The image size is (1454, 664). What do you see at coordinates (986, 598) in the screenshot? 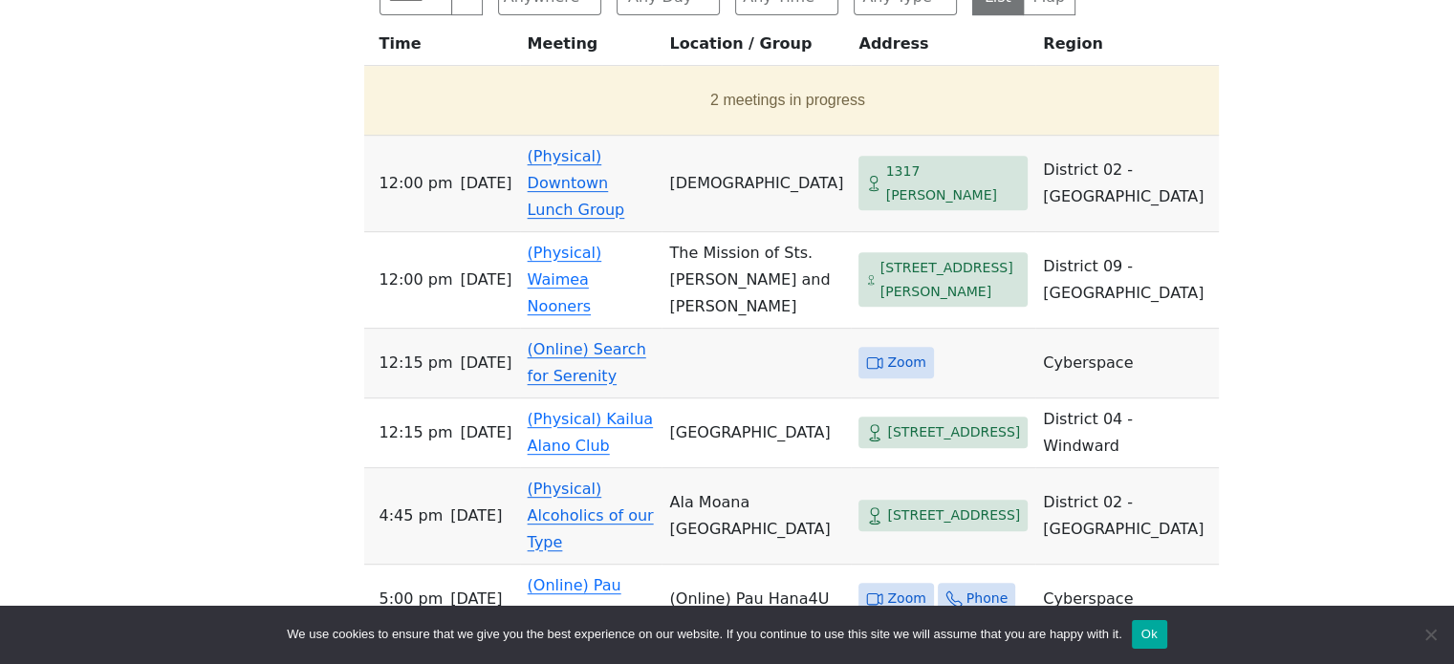
I see `span: Phone` at bounding box center [986, 598].